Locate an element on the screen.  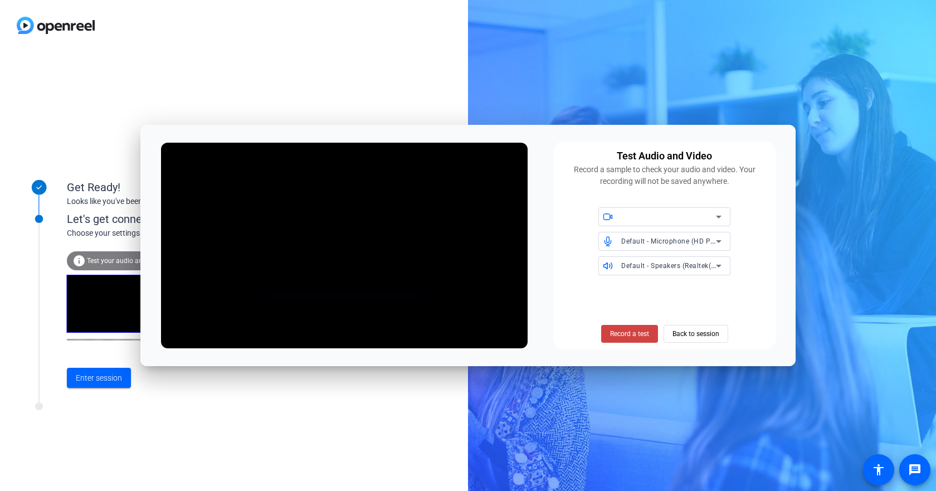
div: Get Ready! is located at coordinates (178, 187).